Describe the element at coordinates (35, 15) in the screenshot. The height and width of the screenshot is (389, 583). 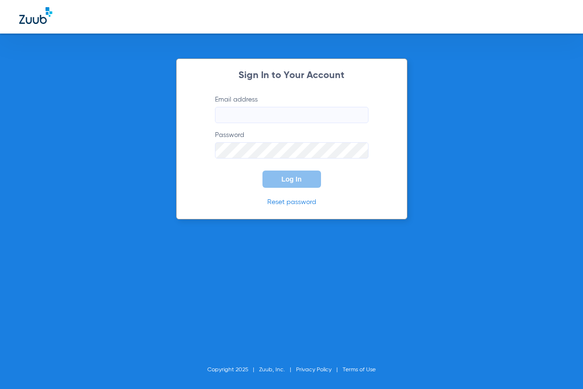
I see `img: Zuub Logo` at that location.